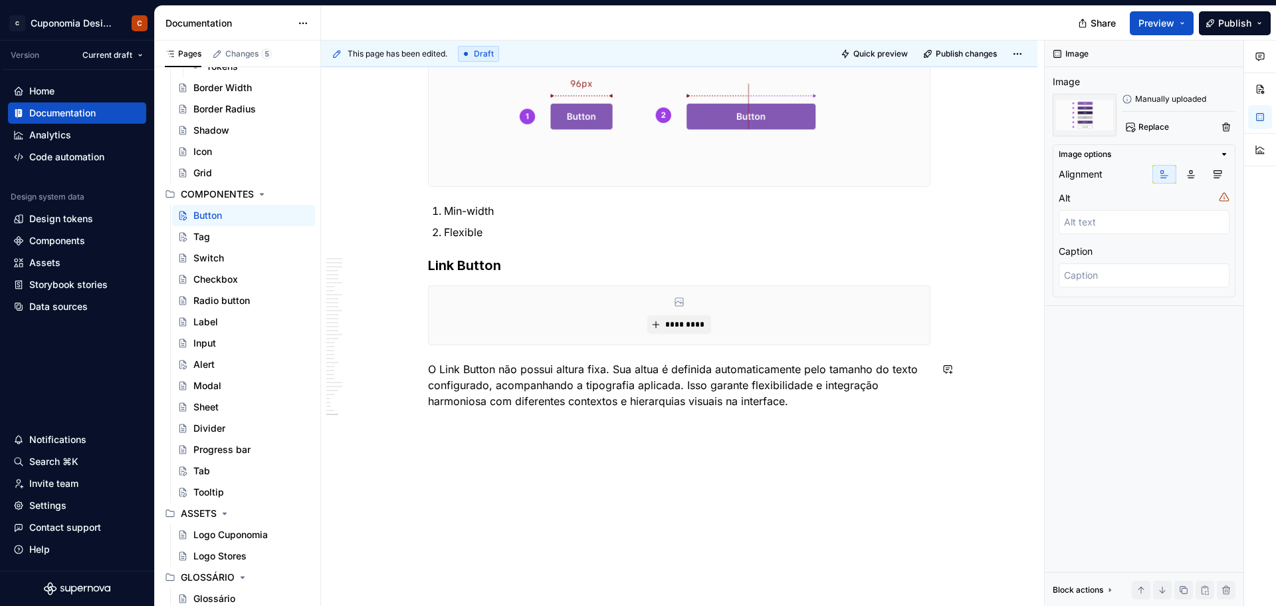 This screenshot has width=1276, height=606. I want to click on div: Label, so click(205, 322).